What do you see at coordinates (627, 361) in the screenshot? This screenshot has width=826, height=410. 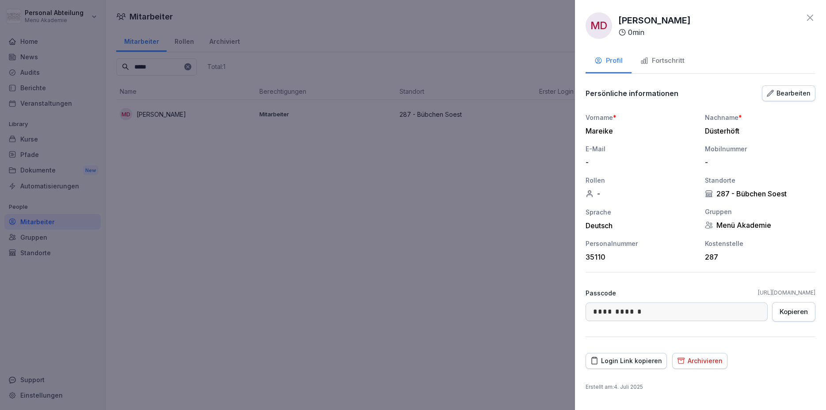 I see `button: Login Link kopieren` at bounding box center [627, 361].